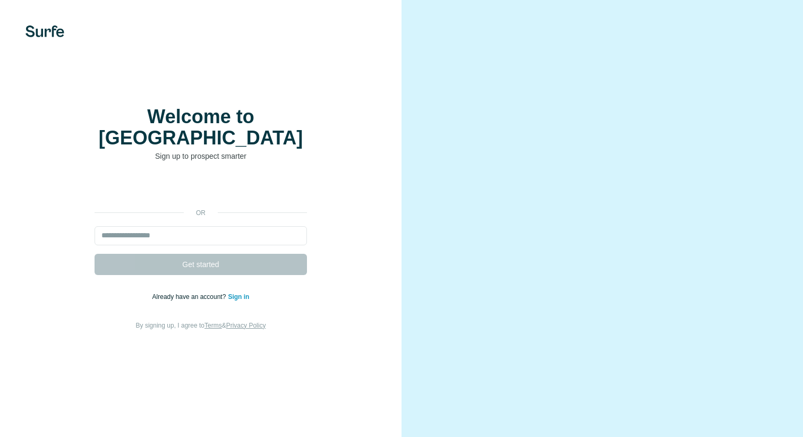 The width and height of the screenshot is (803, 437). I want to click on span: By signing up, I agree to &, so click(201, 326).